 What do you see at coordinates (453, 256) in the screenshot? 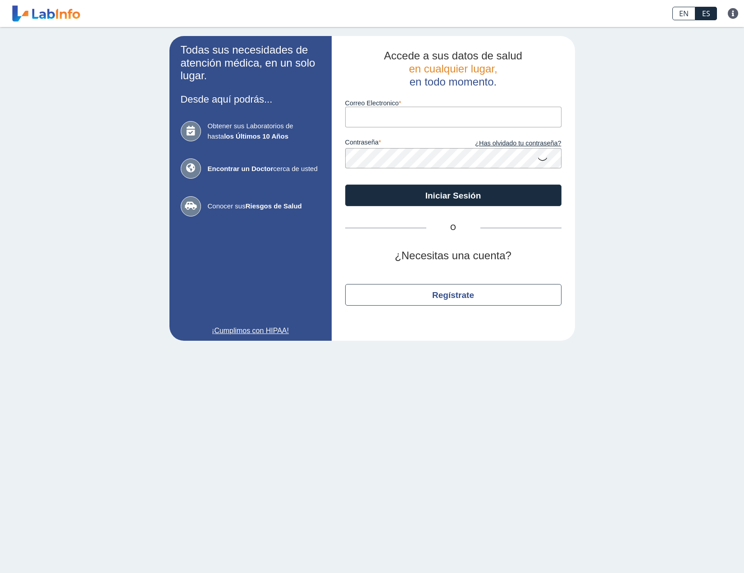
I see `h2: ¿Necesitas una cuenta?` at bounding box center [453, 256].